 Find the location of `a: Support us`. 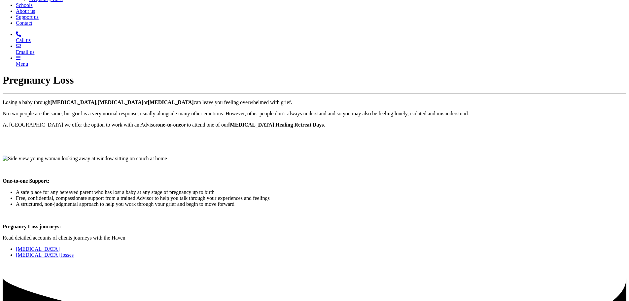

a: Support us is located at coordinates (27, 17).